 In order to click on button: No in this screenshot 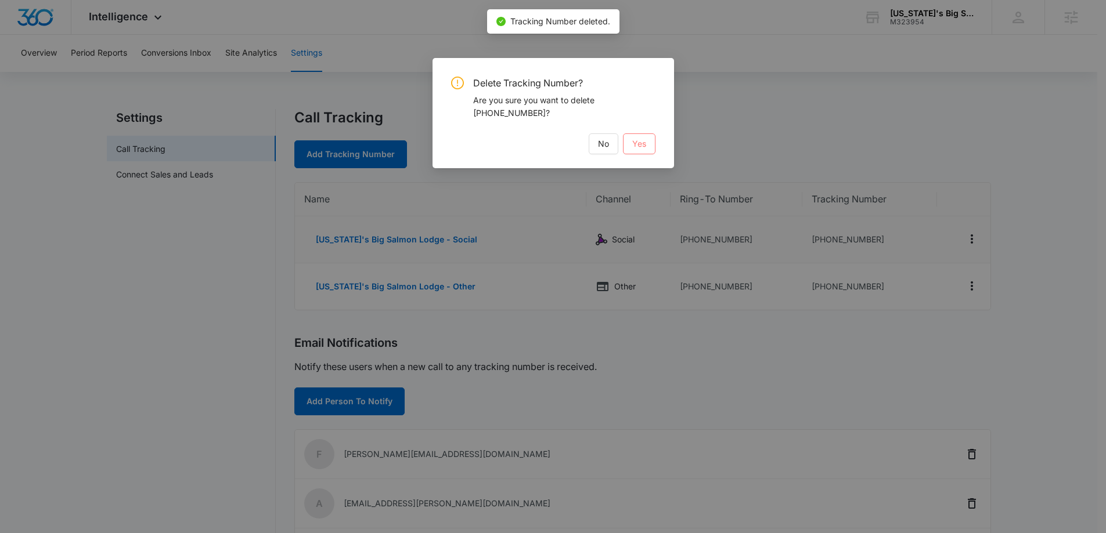, I will do `click(603, 144)`.